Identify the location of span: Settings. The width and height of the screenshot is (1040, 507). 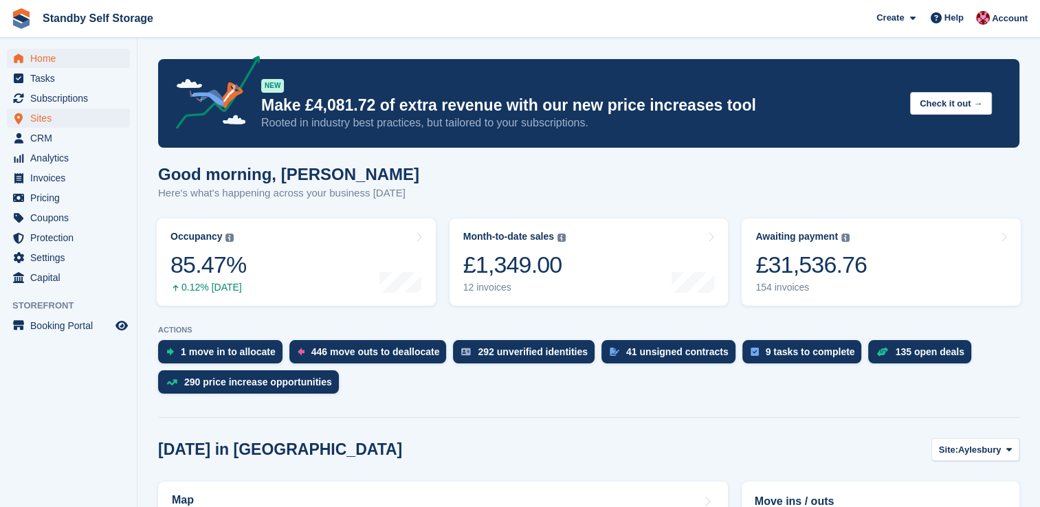
(72, 258).